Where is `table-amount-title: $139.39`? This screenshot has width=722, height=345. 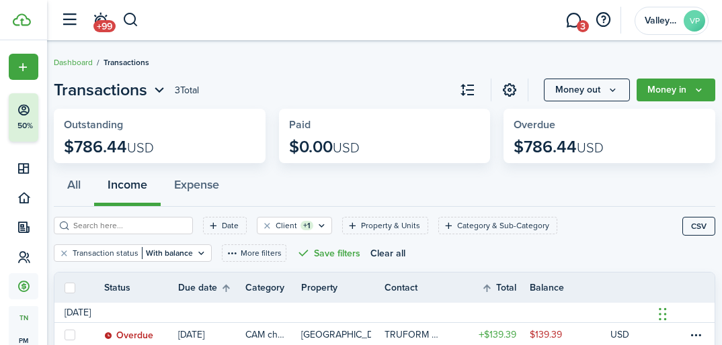 table-amount-title: $139.39 is located at coordinates (497, 335).